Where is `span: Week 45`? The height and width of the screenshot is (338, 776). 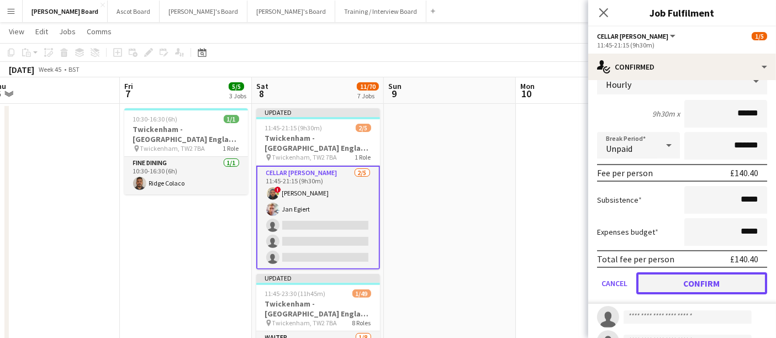 span: Week 45 is located at coordinates (50, 69).